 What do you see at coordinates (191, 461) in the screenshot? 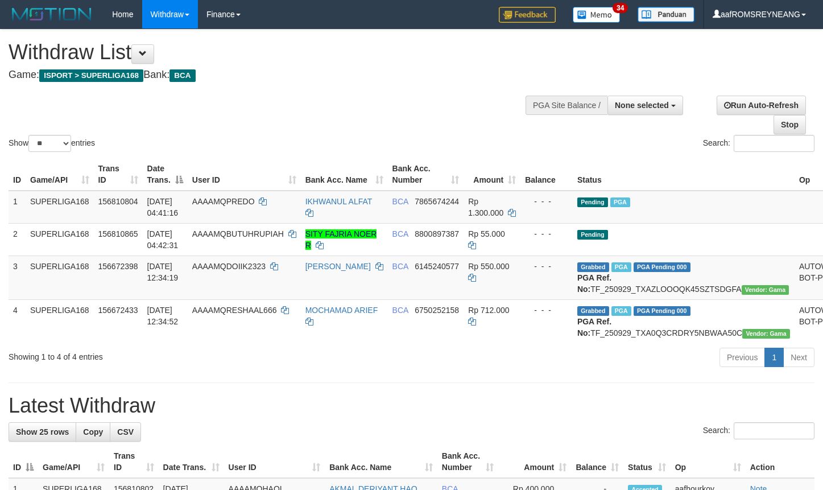
I see `th: Date Trans.: activate to sort column ascending` at bounding box center [191, 461].